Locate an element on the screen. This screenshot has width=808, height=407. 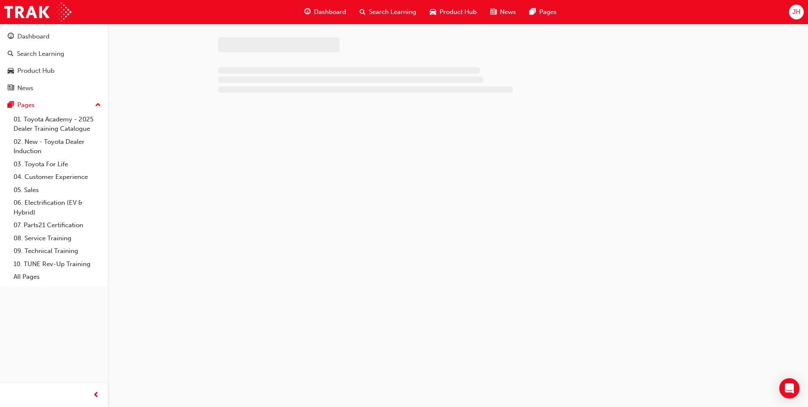
a: Product Hub is located at coordinates (54, 71).